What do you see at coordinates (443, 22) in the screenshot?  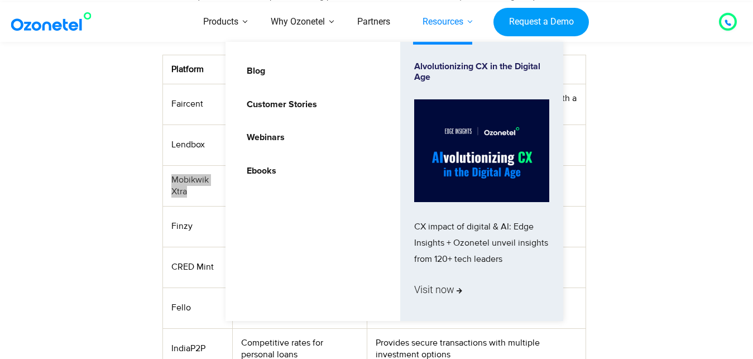 I see `a: Resources` at bounding box center [443, 22].